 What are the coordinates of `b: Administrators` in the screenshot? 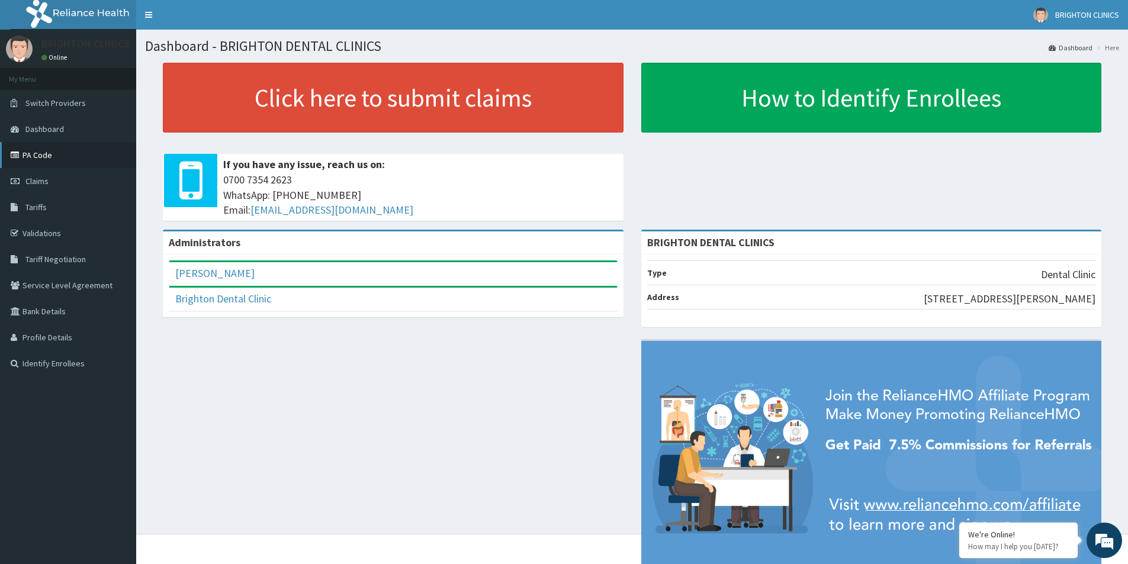 It's located at (204, 242).